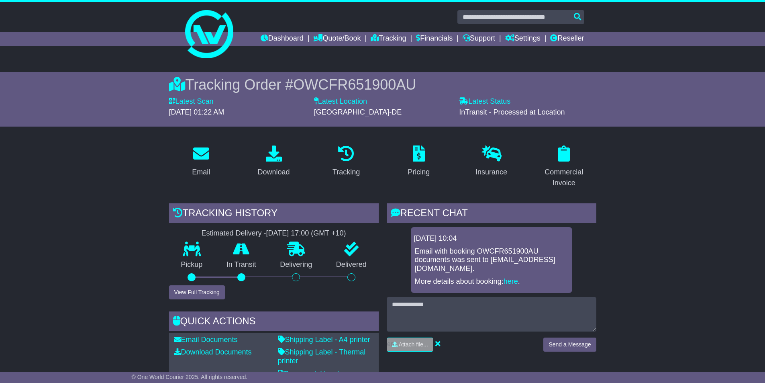  I want to click on div: Tracking Order #, so click(383, 84).